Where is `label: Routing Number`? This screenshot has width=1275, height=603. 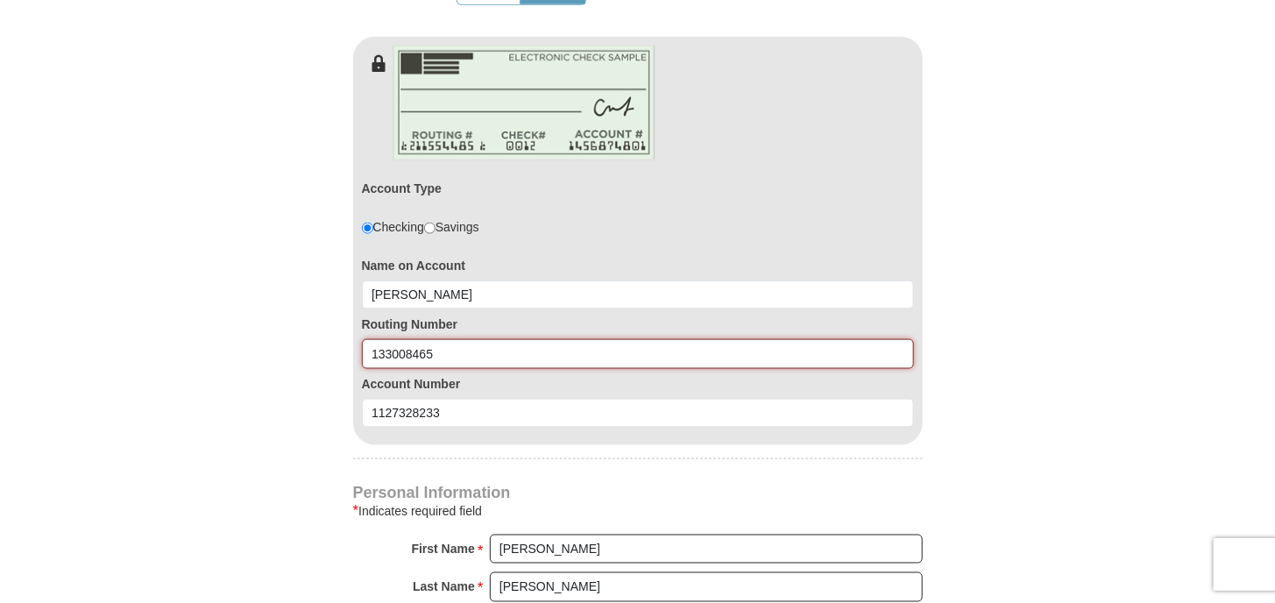
label: Routing Number is located at coordinates (638, 324).